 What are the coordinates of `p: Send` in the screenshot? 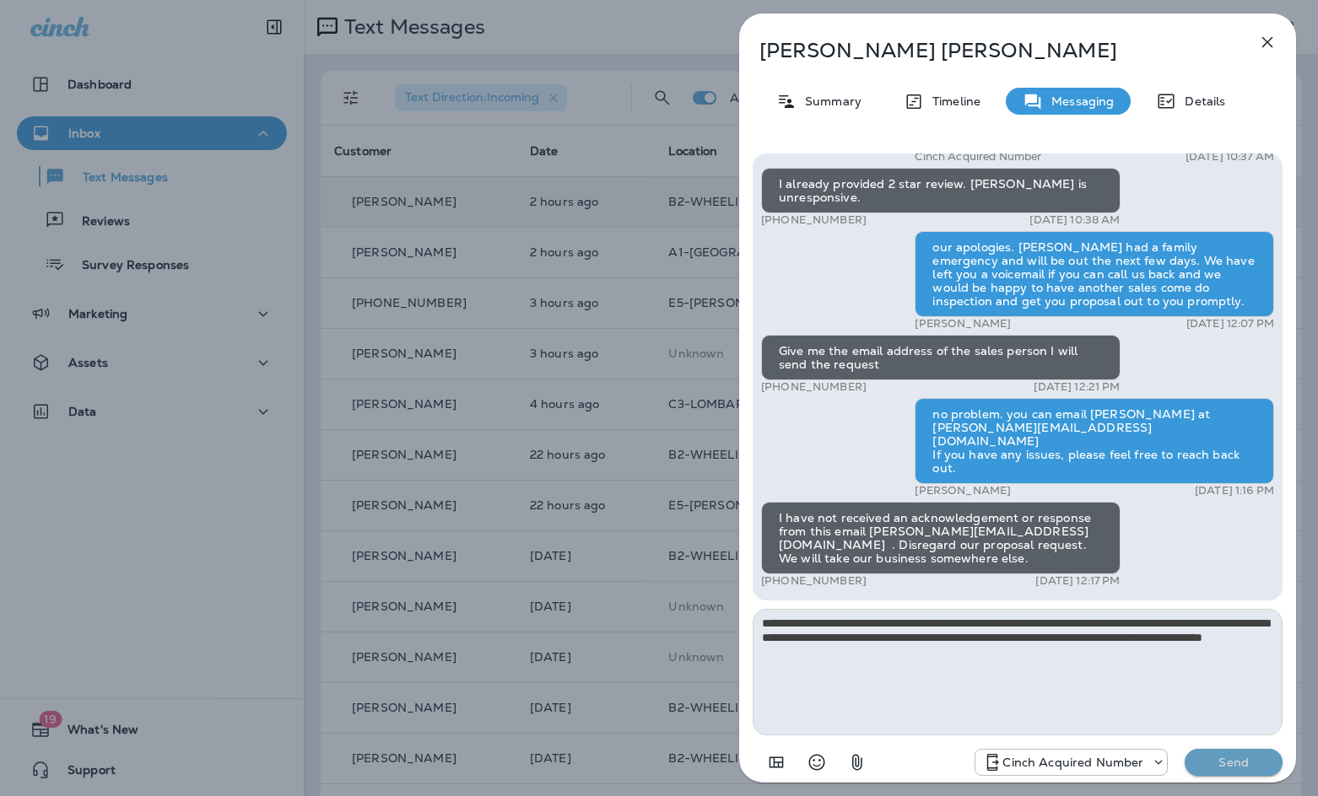 It's located at (1233, 763).